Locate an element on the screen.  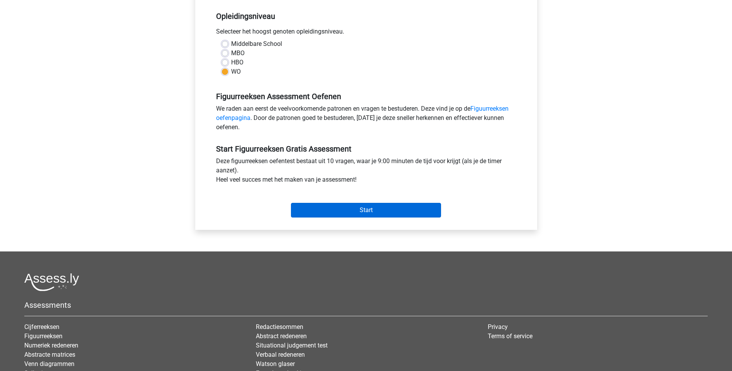
div: Selecteer het hoogst genoten opleidingsniveau. is located at coordinates (366, 33).